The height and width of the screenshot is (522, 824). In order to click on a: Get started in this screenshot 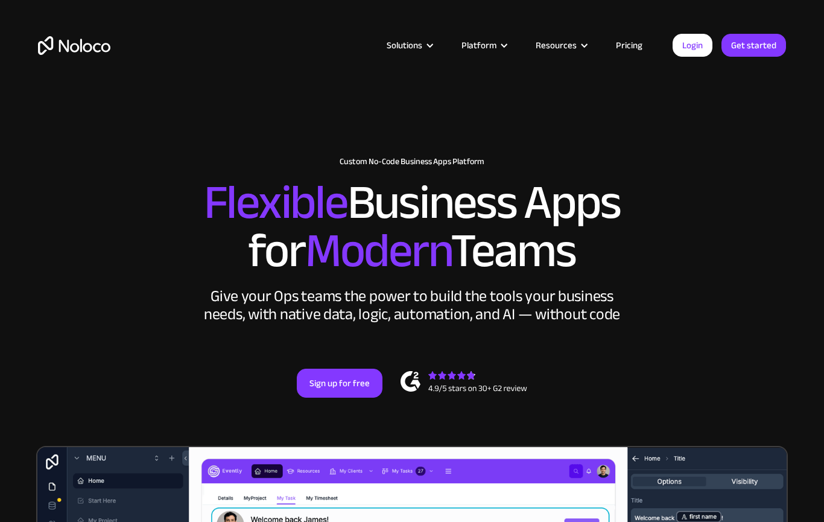, I will do `click(754, 45)`.